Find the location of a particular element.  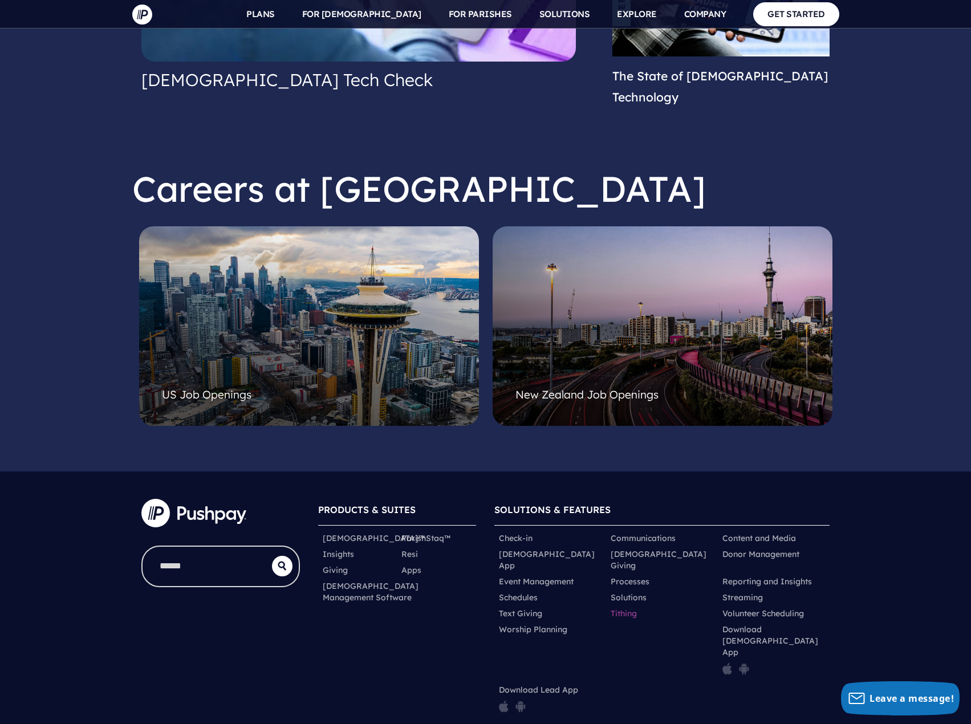

a: Event Management is located at coordinates (536, 582).